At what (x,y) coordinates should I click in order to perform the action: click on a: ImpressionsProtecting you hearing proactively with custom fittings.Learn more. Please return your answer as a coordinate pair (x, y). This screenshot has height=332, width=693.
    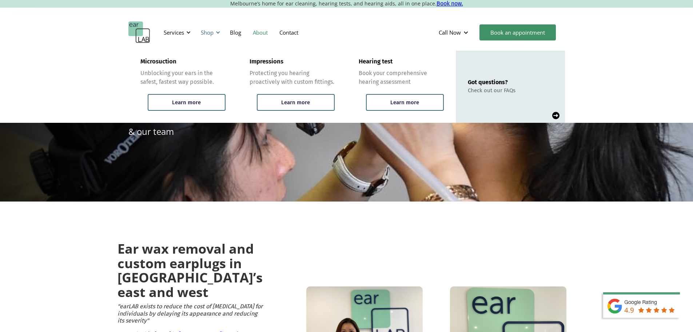
    Looking at the image, I should click on (292, 87).